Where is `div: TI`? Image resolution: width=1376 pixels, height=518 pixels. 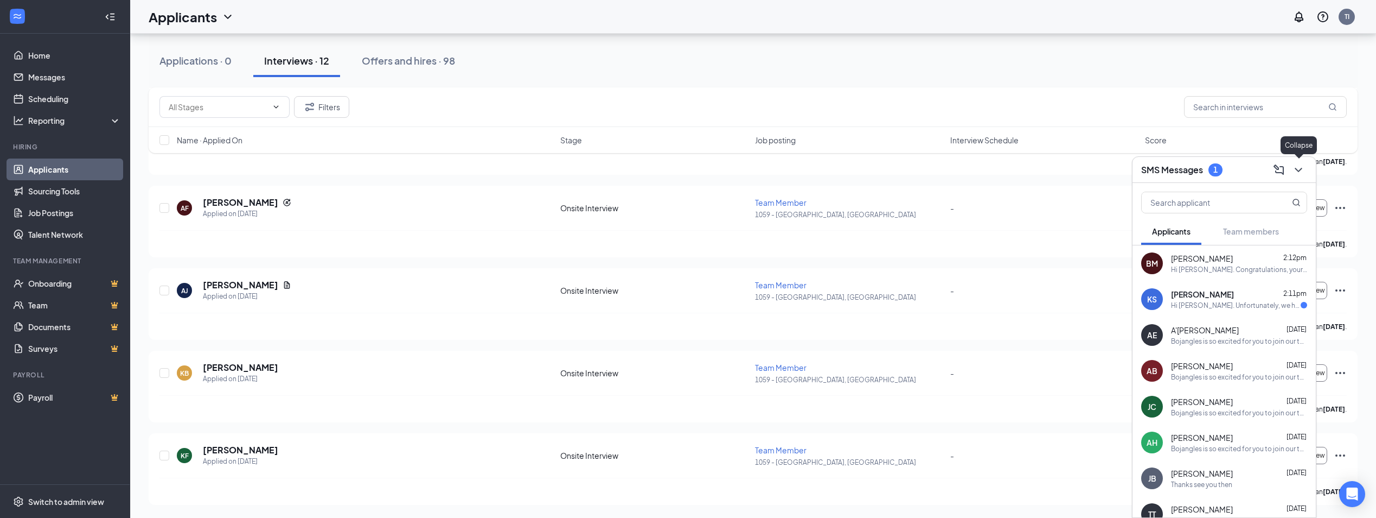
div: TI is located at coordinates (1347, 16).